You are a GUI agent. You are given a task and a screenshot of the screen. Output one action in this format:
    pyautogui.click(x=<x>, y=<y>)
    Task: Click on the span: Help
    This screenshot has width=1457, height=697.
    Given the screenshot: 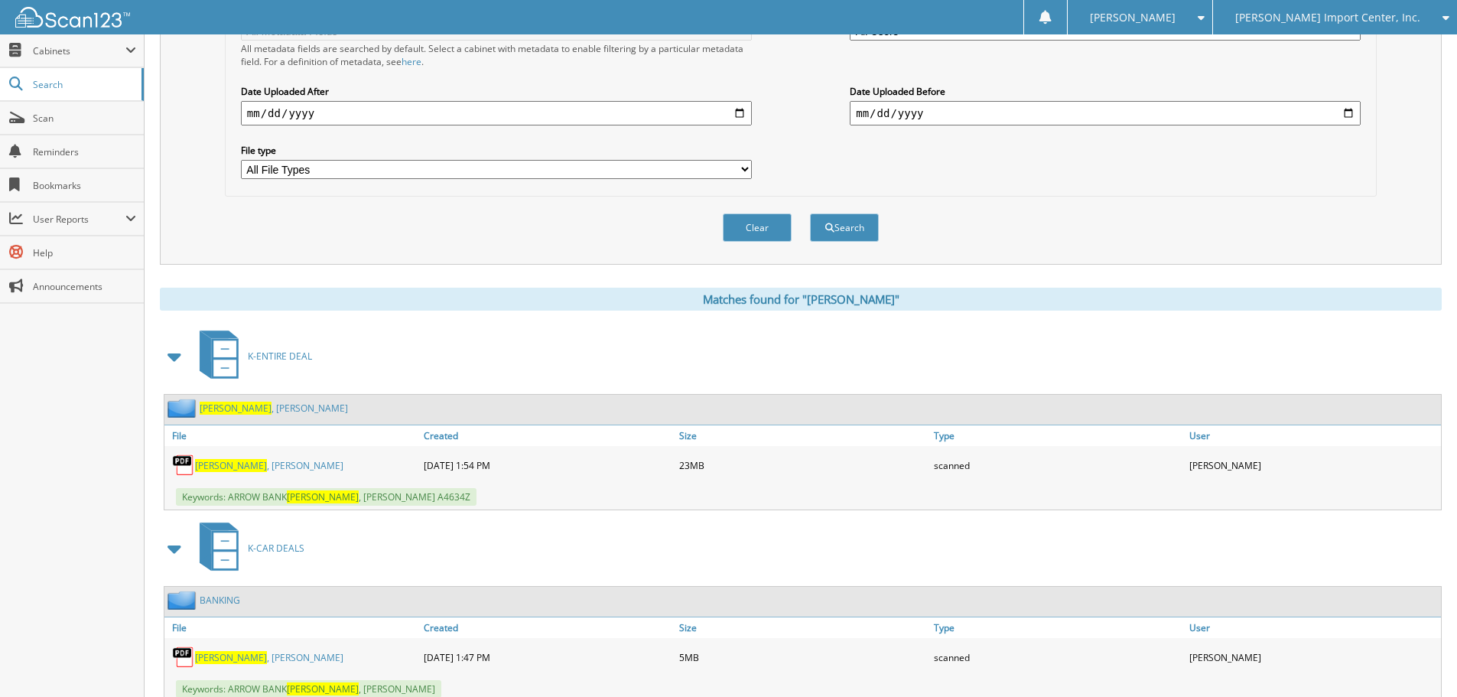 What is the action you would take?
    pyautogui.click(x=84, y=252)
    